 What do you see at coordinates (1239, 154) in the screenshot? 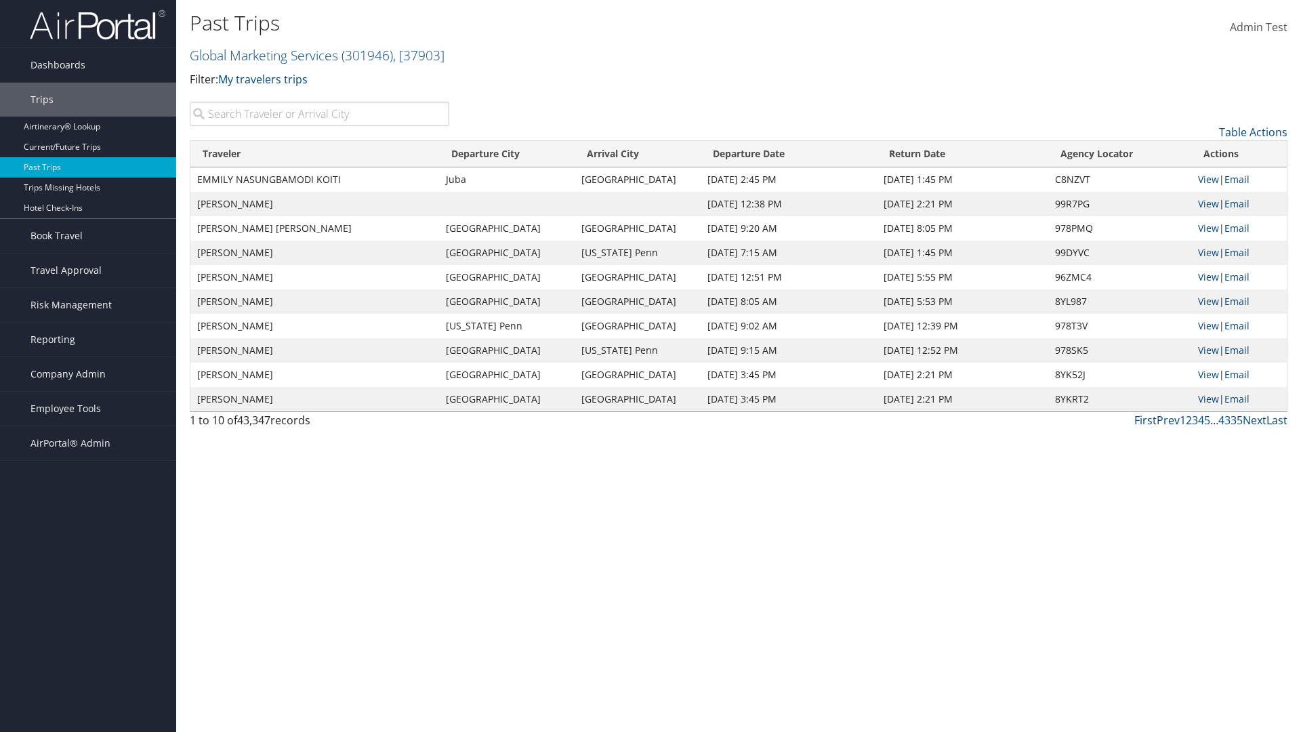
I see `th: Actions` at bounding box center [1239, 154].